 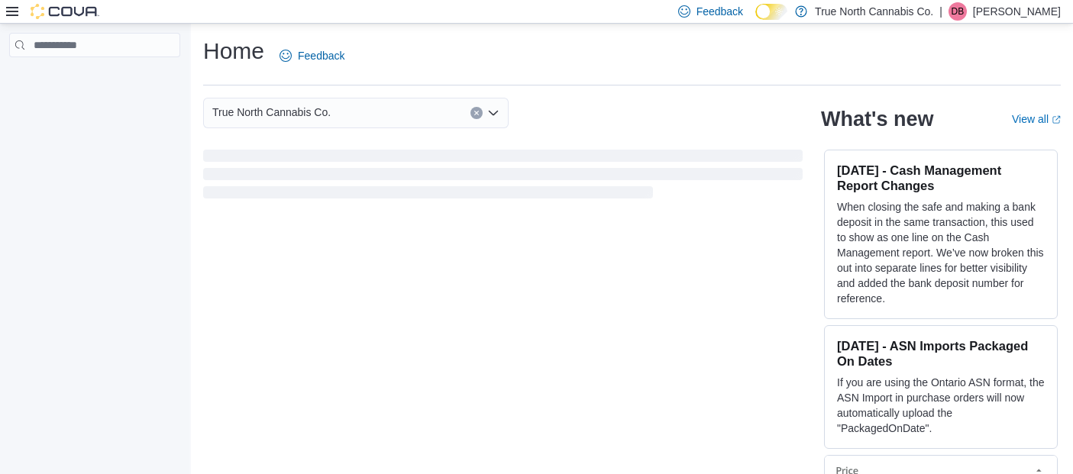 What do you see at coordinates (874, 11) in the screenshot?
I see `p: True North Cannabis Co.` at bounding box center [874, 11].